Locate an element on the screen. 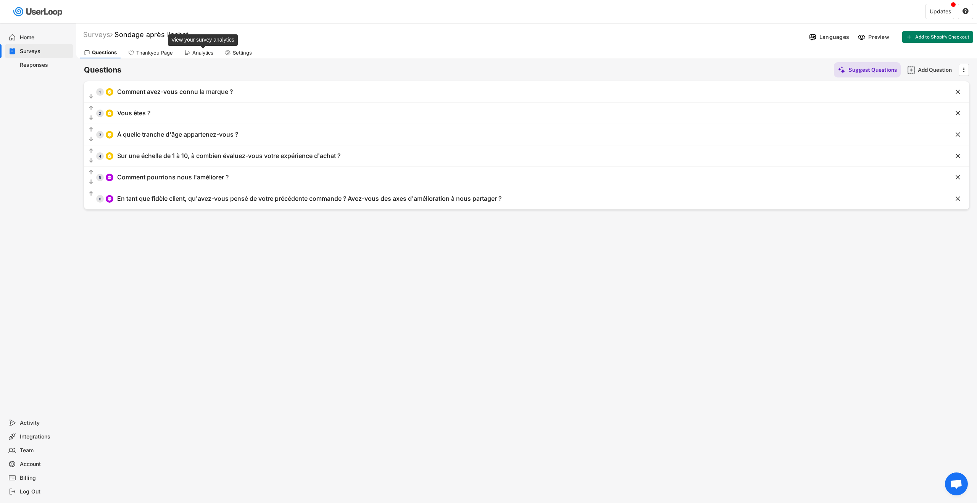  img: AddMajor.svg is located at coordinates (911, 70).